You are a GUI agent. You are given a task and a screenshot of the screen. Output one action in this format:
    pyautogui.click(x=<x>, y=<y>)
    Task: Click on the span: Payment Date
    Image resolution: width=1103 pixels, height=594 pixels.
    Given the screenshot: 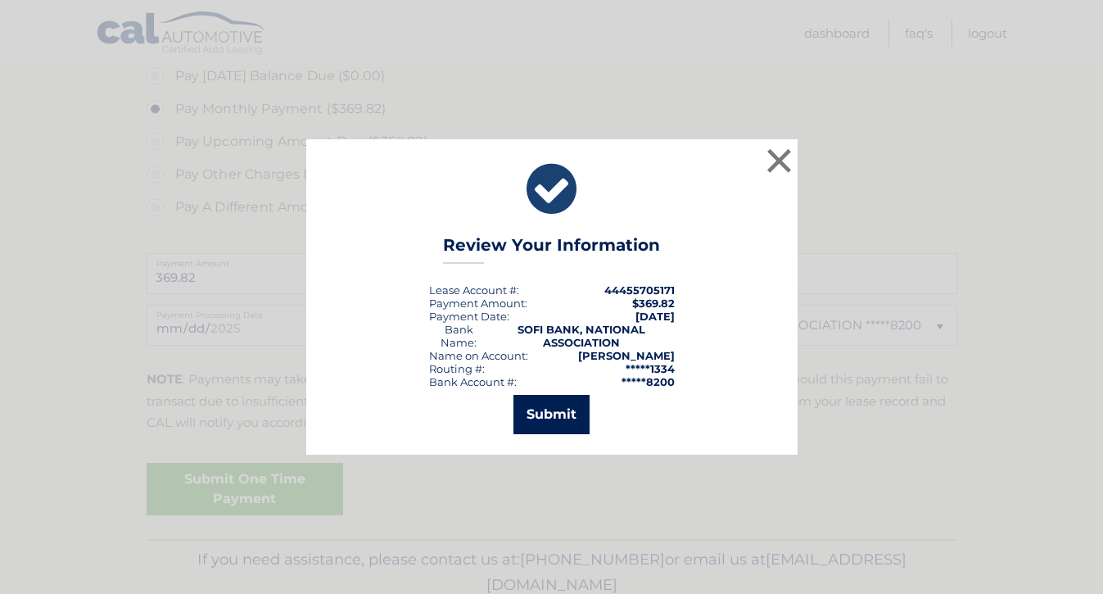 What is the action you would take?
    pyautogui.click(x=468, y=316)
    